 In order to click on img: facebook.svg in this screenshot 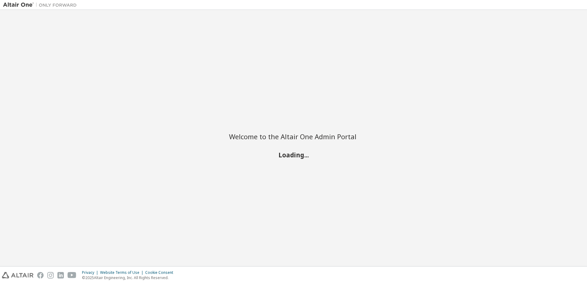, I will do `click(40, 275)`.